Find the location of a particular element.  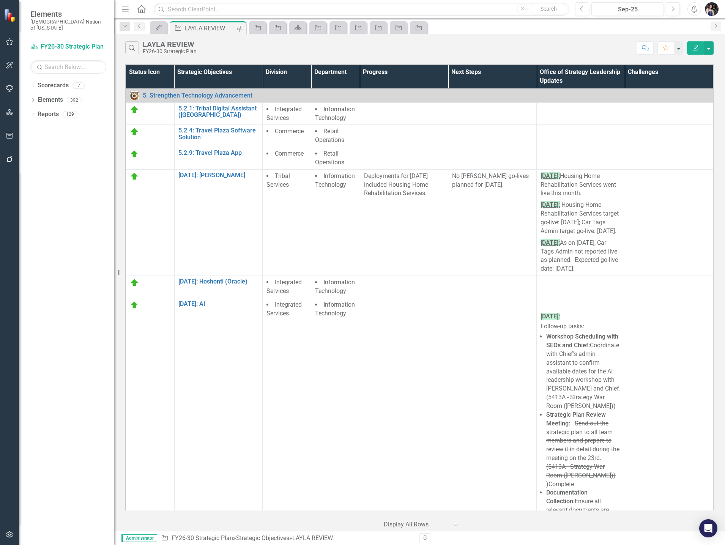

input: Search Below... is located at coordinates (68, 67).